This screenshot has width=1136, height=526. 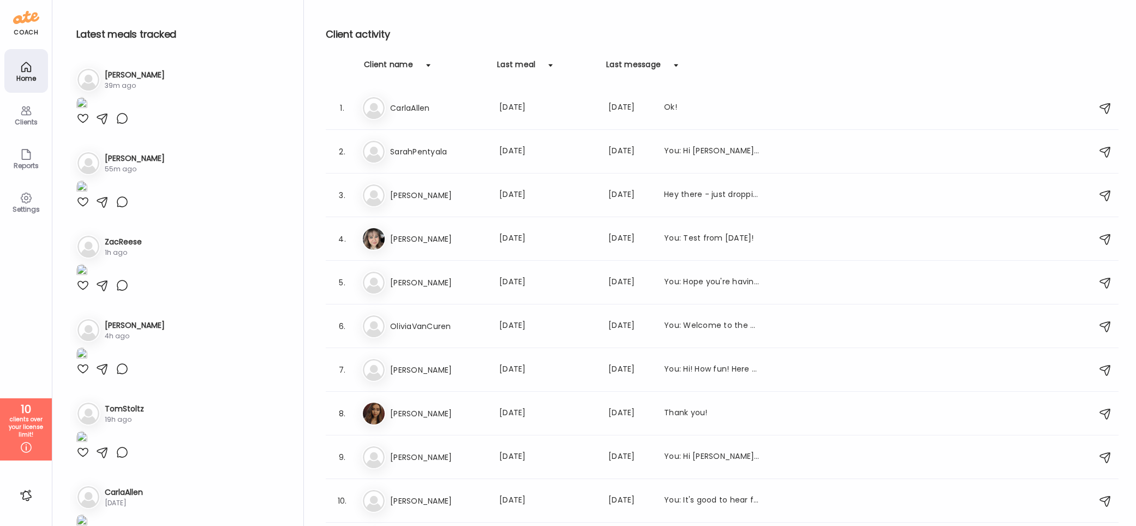 What do you see at coordinates (123, 253) in the screenshot?
I see `div: 1h ago` at bounding box center [123, 253].